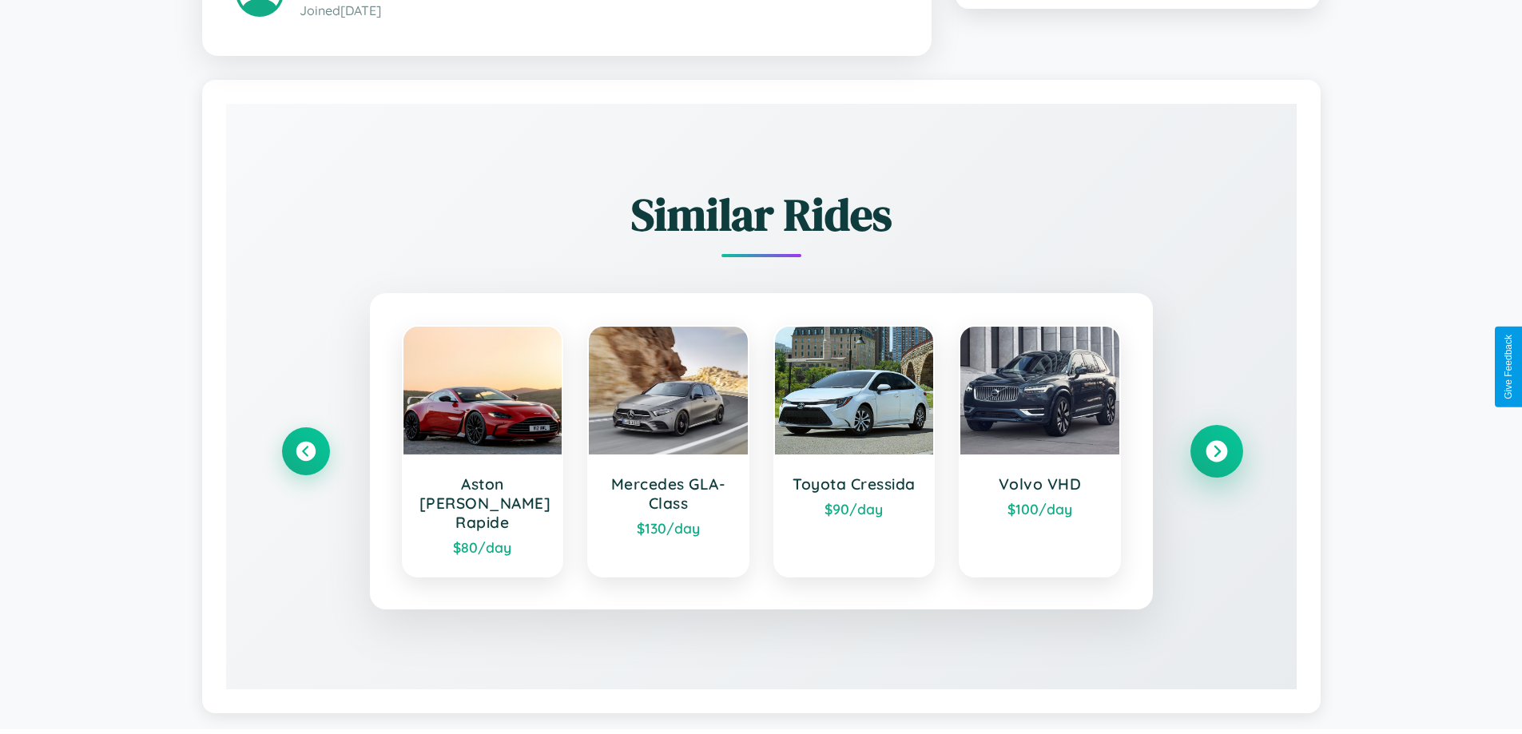  What do you see at coordinates (854, 451) in the screenshot?
I see `a: Toyota Cressida$90/day` at bounding box center [854, 451].